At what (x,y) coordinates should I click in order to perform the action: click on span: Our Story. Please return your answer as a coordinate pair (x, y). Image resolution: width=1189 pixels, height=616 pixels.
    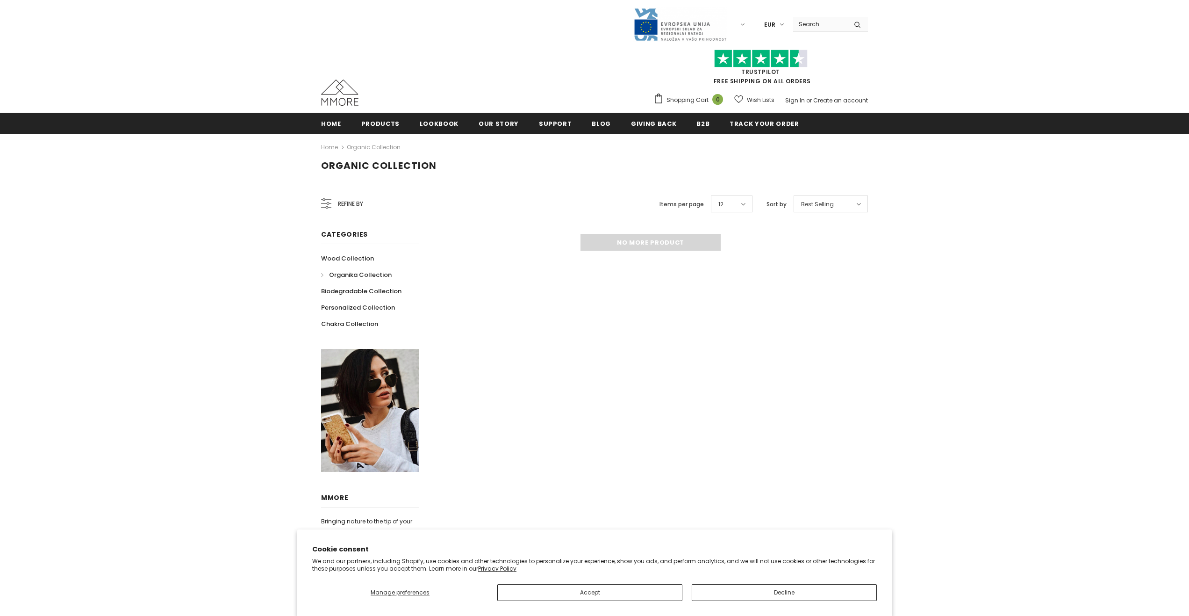
    Looking at the image, I should click on (499, 123).